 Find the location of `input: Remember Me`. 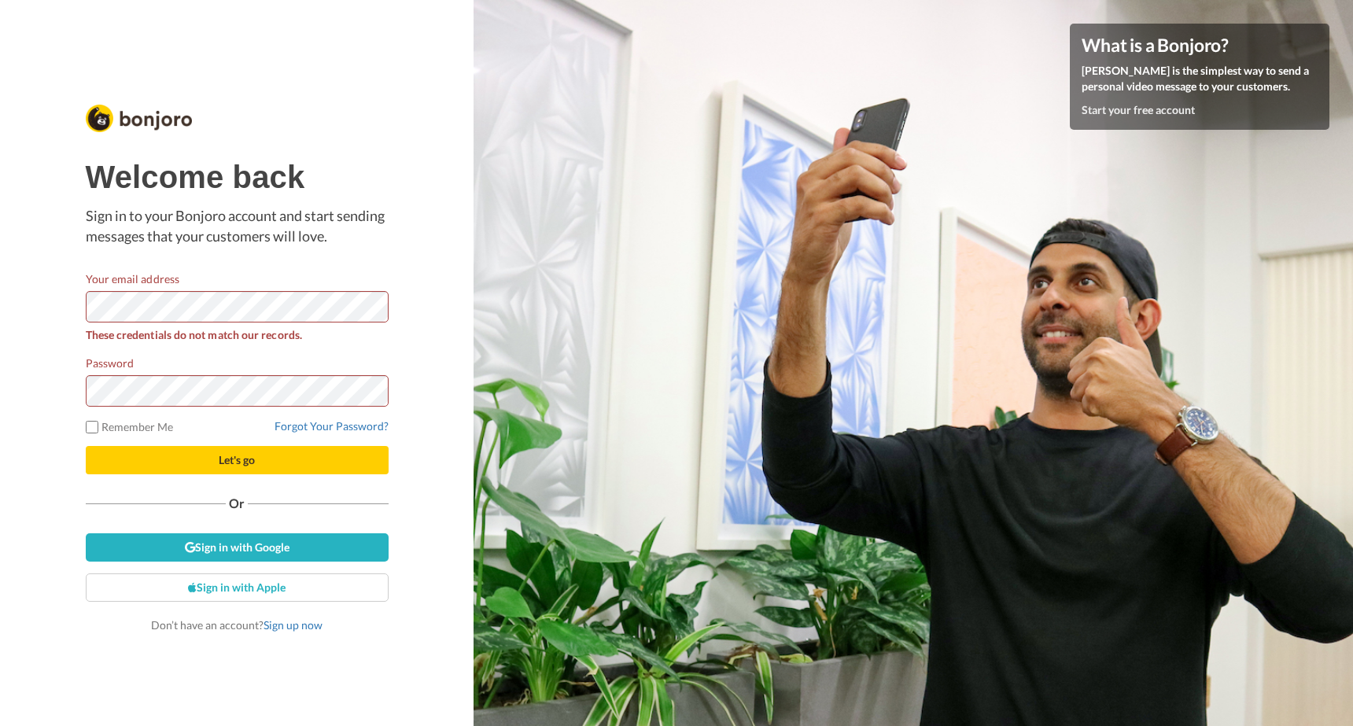

input: Remember Me is located at coordinates (92, 427).